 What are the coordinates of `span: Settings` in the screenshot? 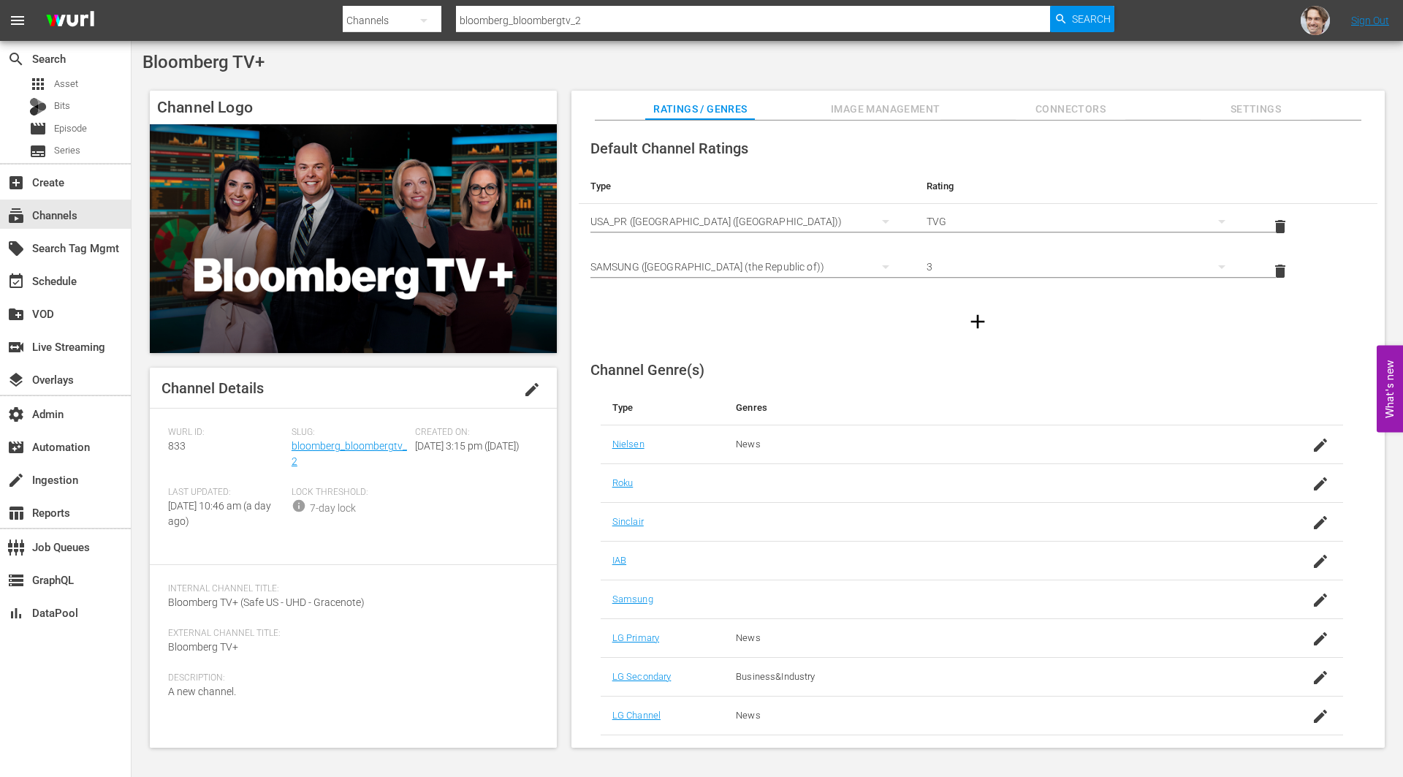 It's located at (1256, 109).